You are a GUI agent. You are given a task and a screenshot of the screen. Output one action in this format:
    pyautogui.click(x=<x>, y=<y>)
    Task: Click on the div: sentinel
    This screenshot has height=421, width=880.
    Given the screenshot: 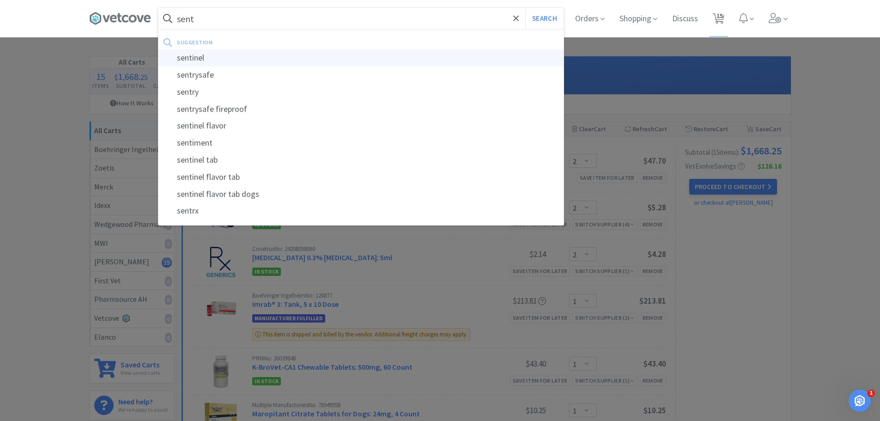 What is the action you would take?
    pyautogui.click(x=361, y=58)
    